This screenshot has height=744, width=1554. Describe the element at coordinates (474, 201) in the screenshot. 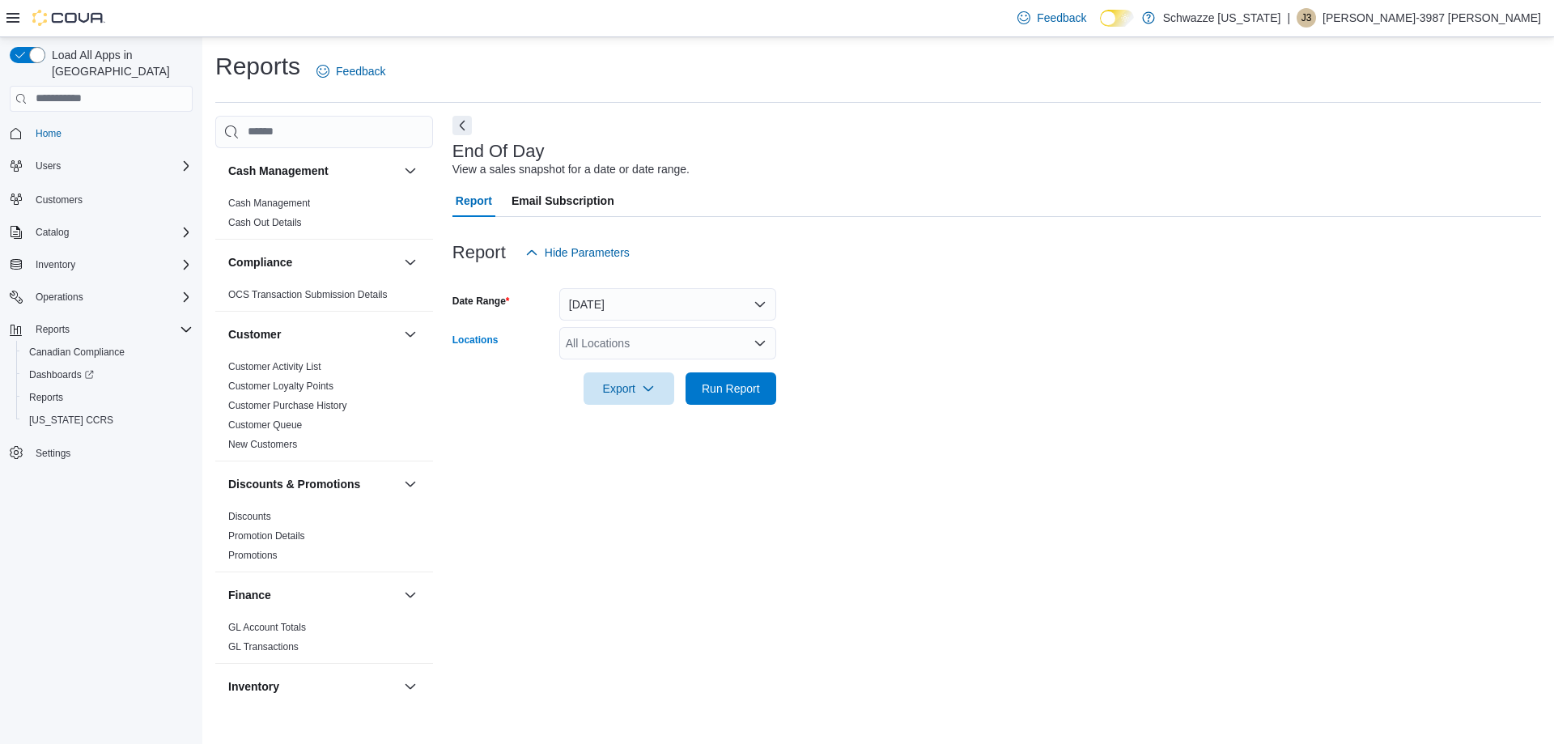

I see `span: Report` at that location.